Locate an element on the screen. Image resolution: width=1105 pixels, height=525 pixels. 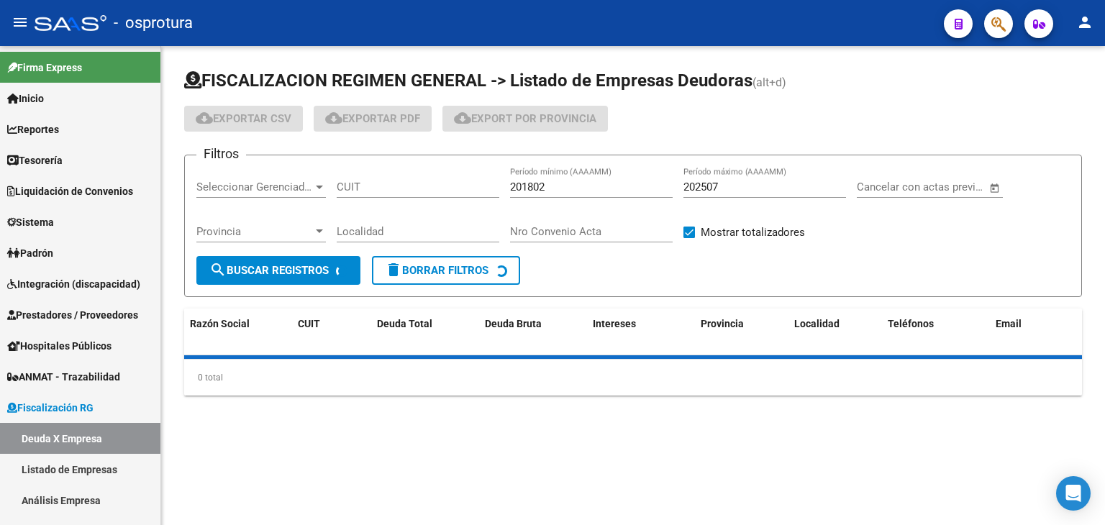
button: Exportar CSV is located at coordinates (243, 119).